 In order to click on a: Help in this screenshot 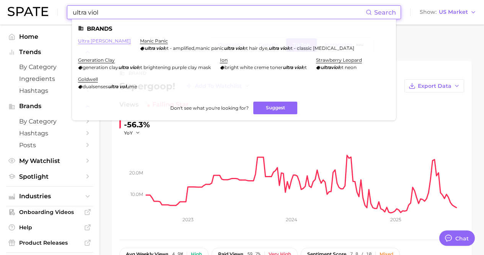, I will do `click(50, 227)`.